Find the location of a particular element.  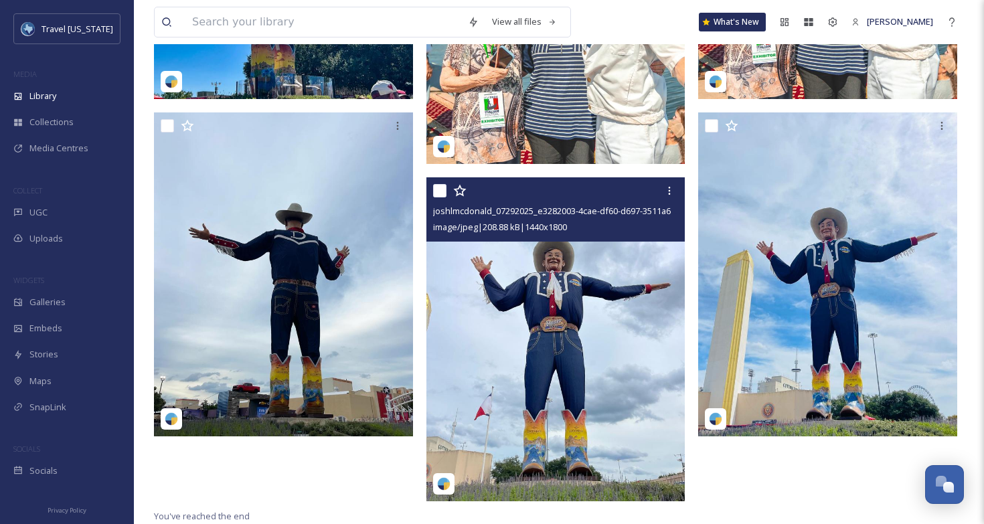

span: Galleries is located at coordinates (48, 302).